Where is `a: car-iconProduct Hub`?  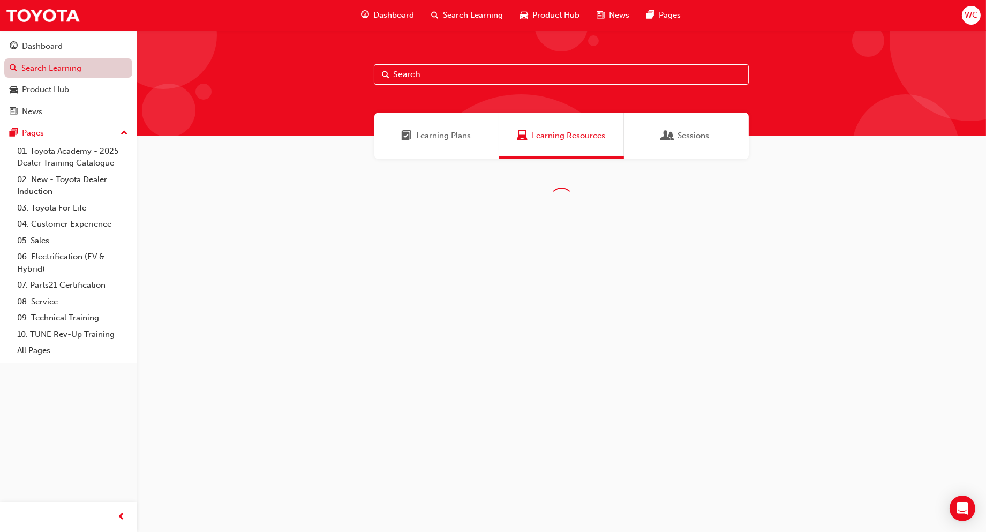
a: car-iconProduct Hub is located at coordinates (550, 15).